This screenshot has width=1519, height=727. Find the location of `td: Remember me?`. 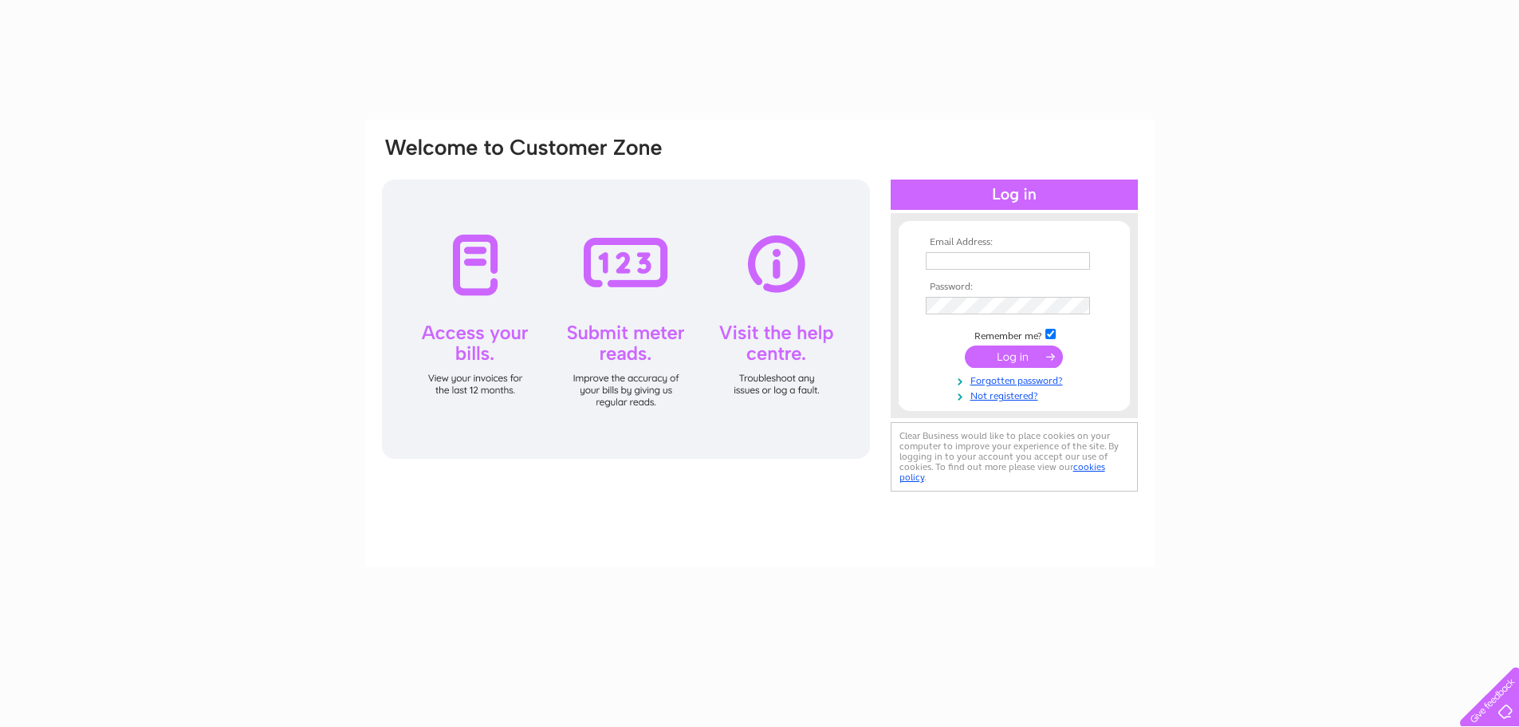

td: Remember me? is located at coordinates (1014, 334).